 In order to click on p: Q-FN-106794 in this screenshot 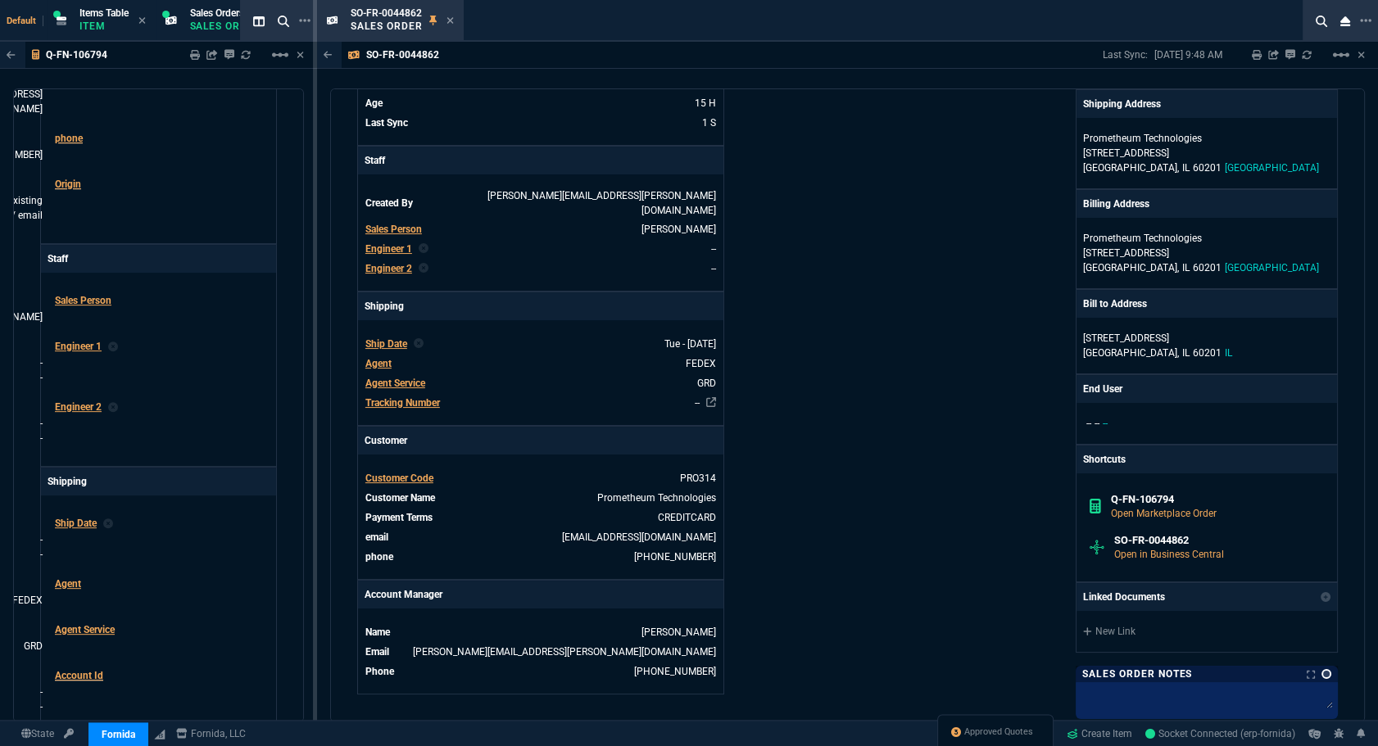, I will do `click(76, 55)`.